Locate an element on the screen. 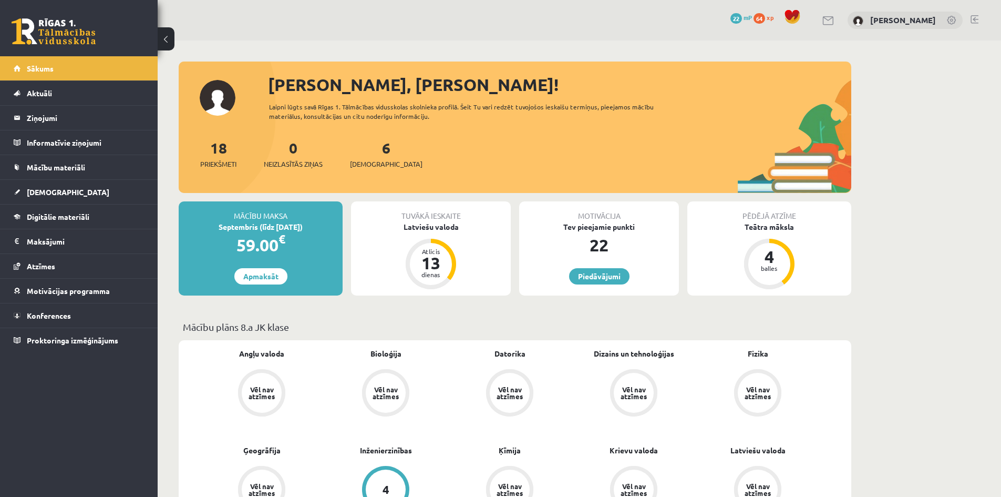  a: 18Priekšmeti is located at coordinates (218, 153).